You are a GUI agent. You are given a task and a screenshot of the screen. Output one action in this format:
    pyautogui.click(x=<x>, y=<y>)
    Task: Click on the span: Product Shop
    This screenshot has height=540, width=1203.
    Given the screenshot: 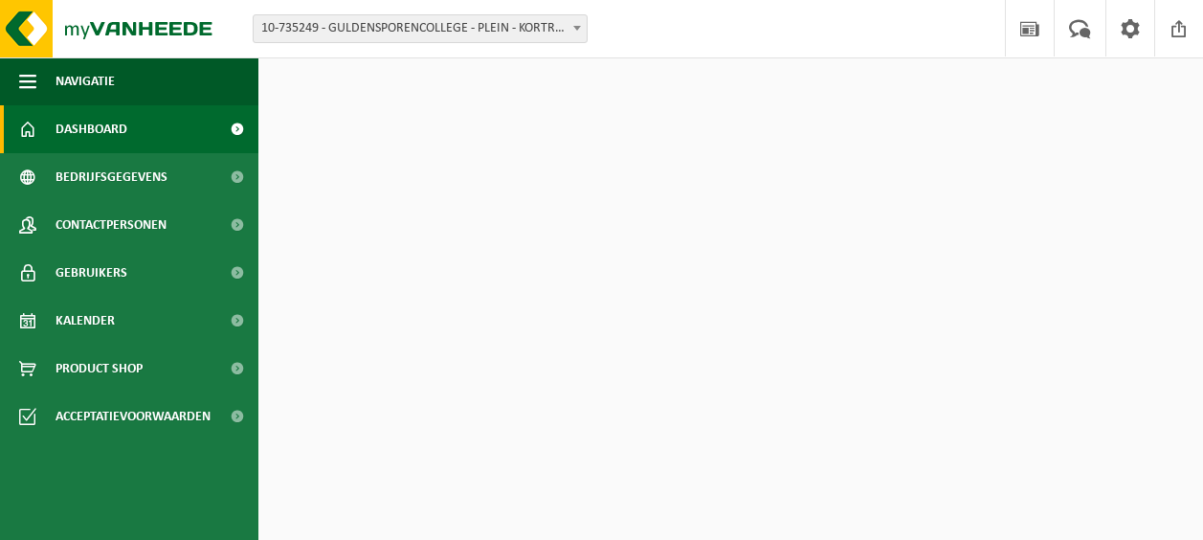 What is the action you would take?
    pyautogui.click(x=99, y=369)
    